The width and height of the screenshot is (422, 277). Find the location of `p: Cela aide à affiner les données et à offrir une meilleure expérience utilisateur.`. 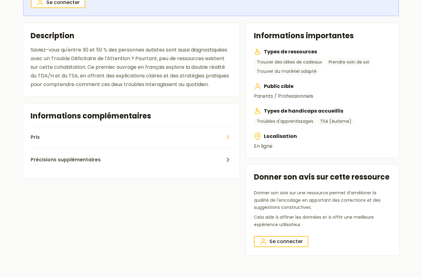

p: Cela aide à affiner les données et à offrir une meilleure expérience utilisateur. is located at coordinates (322, 222).